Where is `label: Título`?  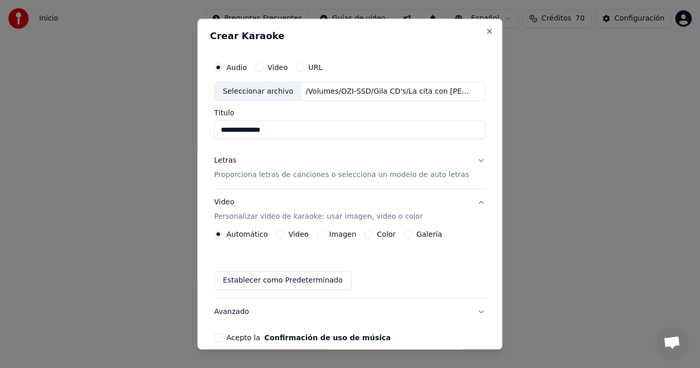
label: Título is located at coordinates (349, 113).